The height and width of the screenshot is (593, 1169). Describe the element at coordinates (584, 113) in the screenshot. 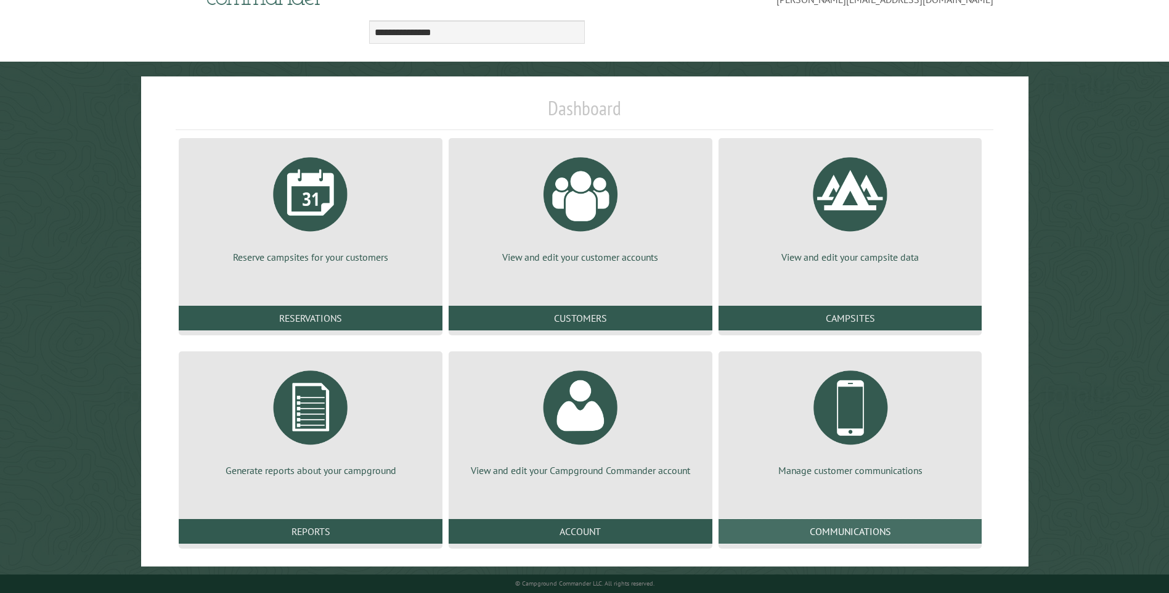

I see `h1: Dashboard` at that location.